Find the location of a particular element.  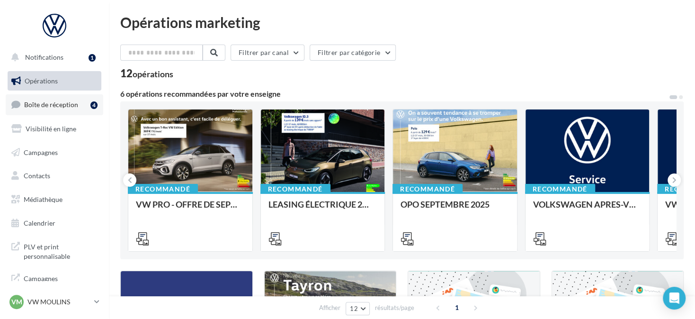

span: Campagnes DataOnDemand is located at coordinates (61, 282).